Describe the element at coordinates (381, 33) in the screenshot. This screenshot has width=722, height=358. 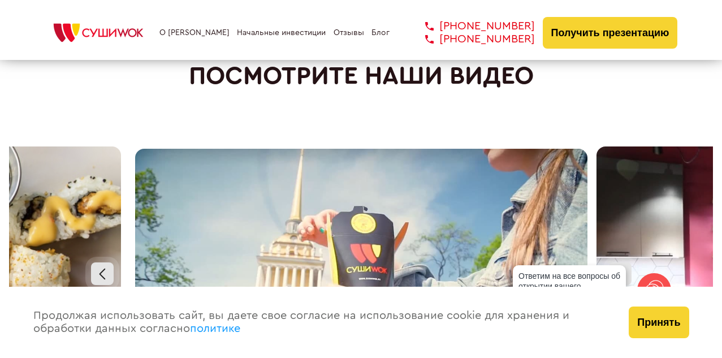
I see `a: Блог` at that location.